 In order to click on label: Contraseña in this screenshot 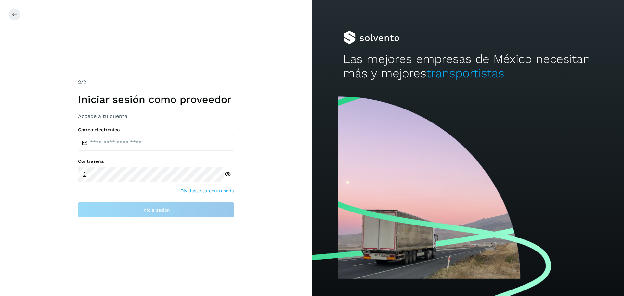, I will do `click(156, 161)`.